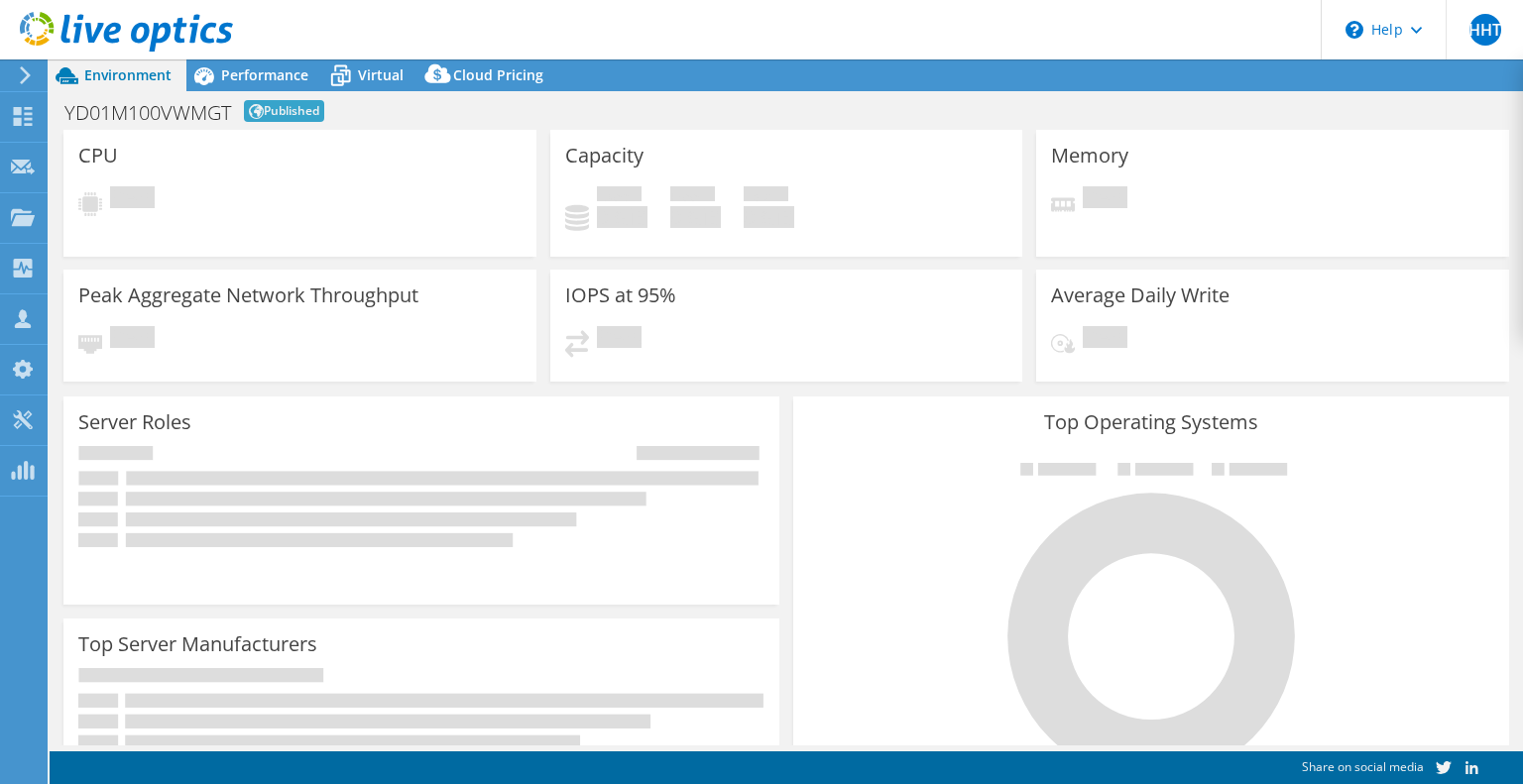  I want to click on h3: Server Roles, so click(135, 422).